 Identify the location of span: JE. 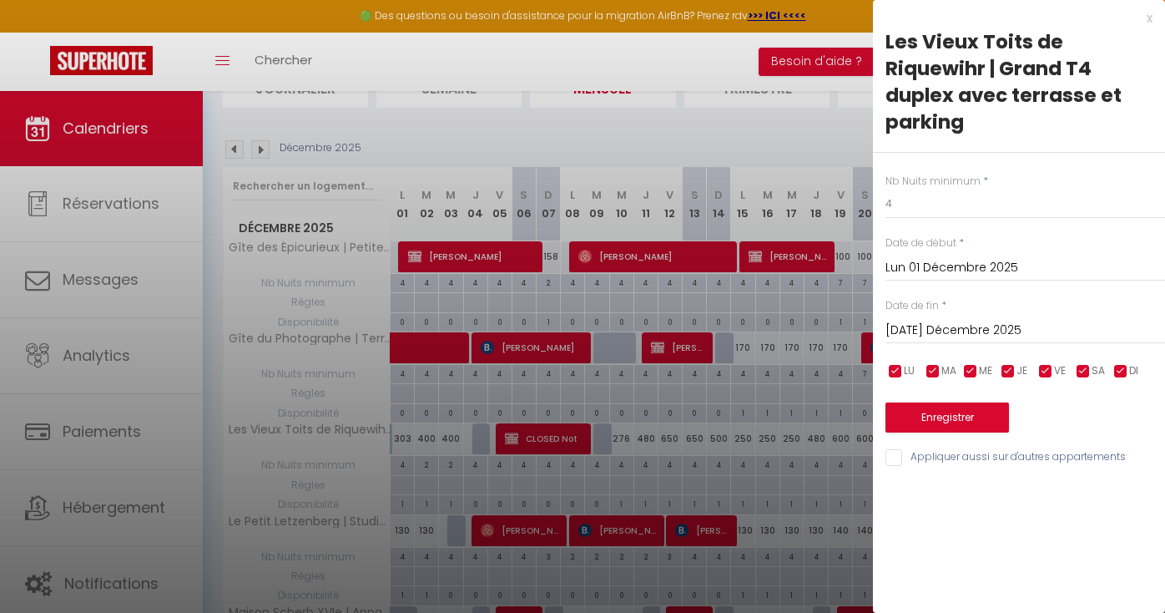
(1022, 371).